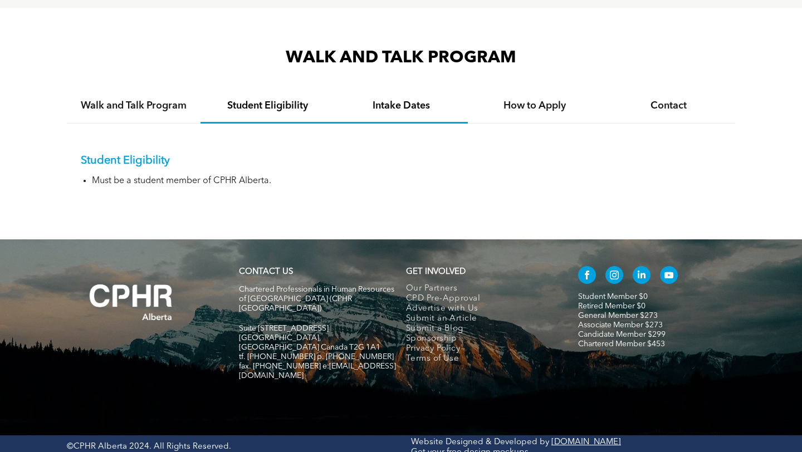 This screenshot has width=802, height=452. What do you see at coordinates (480, 299) in the screenshot?
I see `a: CPD Pre-Approval` at bounding box center [480, 299].